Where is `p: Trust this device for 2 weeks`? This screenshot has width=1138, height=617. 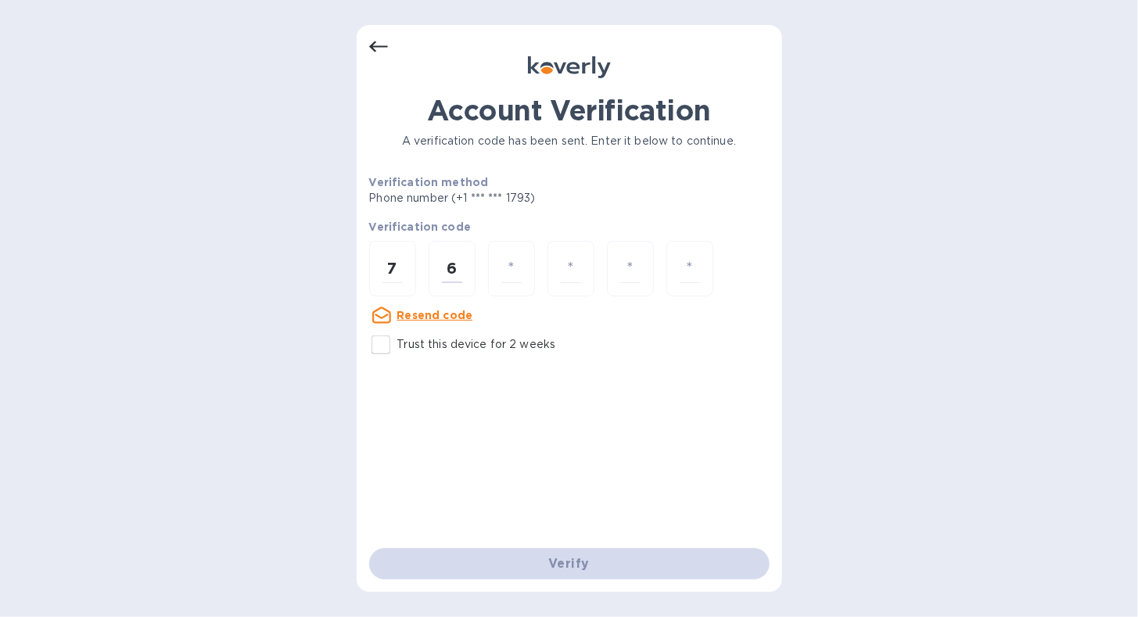
p: Trust this device for 2 weeks is located at coordinates (476, 344).